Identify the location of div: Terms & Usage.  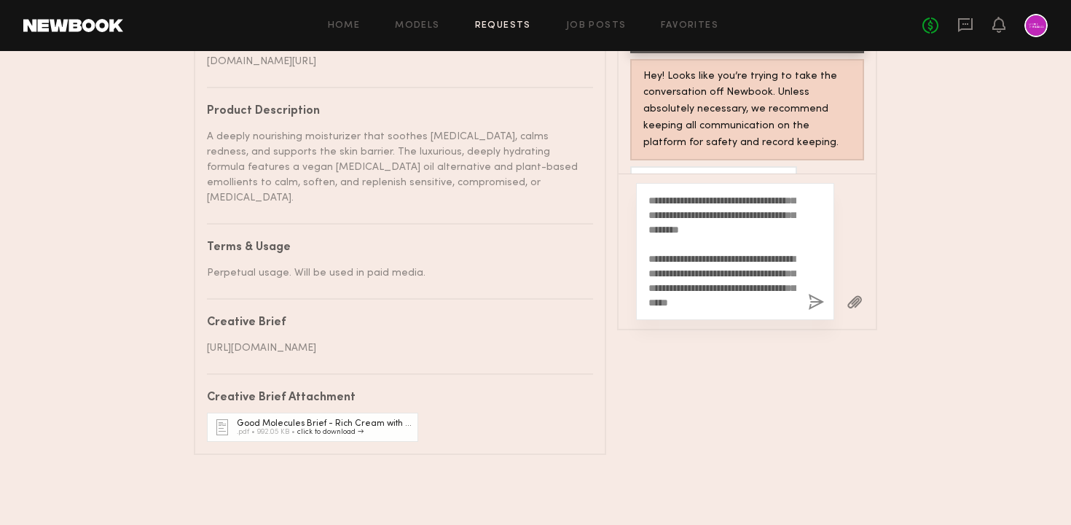
(394, 248).